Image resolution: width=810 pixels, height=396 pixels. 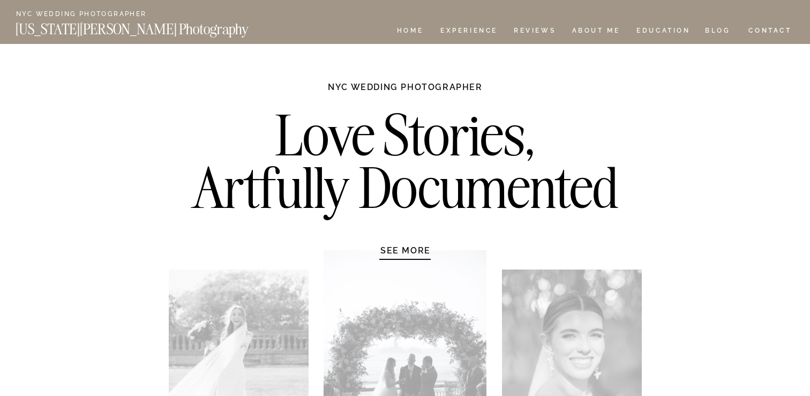 What do you see at coordinates (405, 165) in the screenshot?
I see `h2: Love Stories, Artfully Documented` at bounding box center [405, 165].